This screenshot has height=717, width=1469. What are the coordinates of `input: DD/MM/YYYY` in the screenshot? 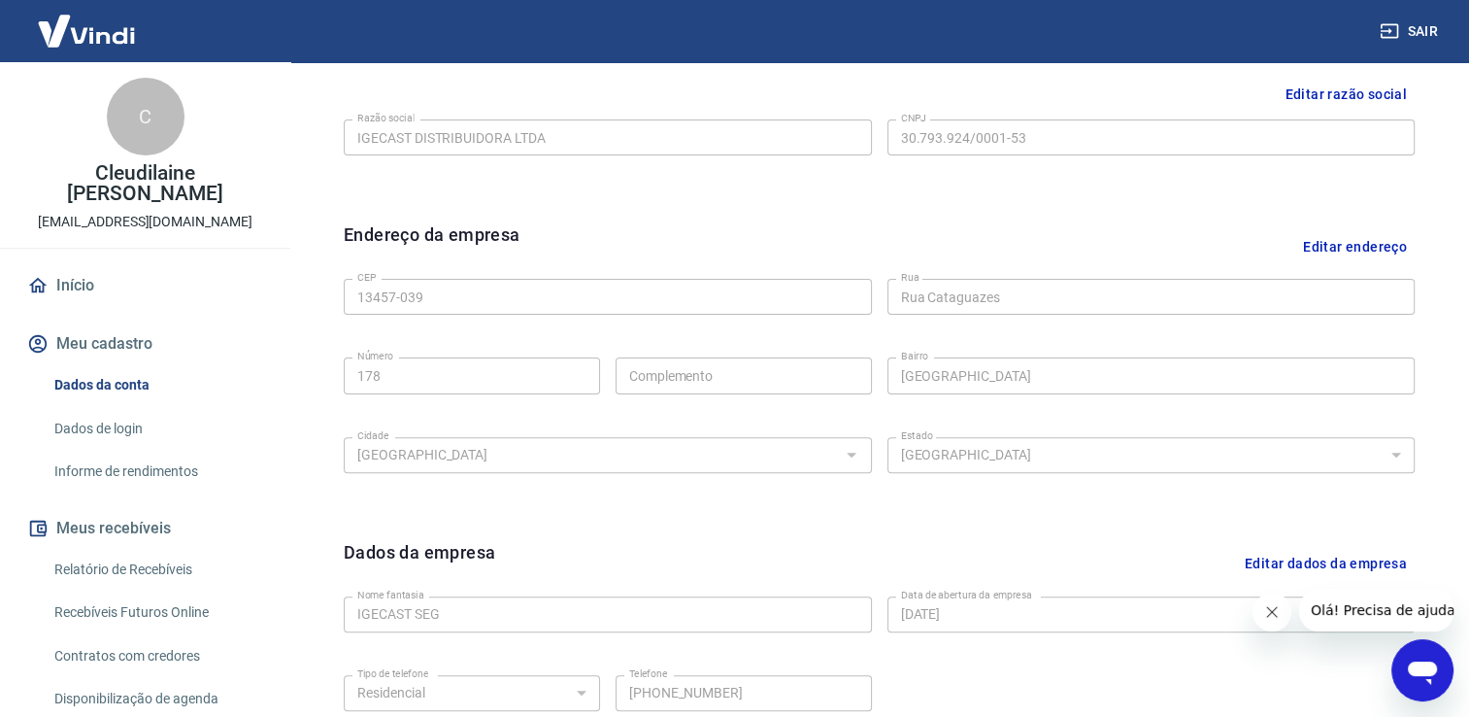 It's located at (1128, 614).